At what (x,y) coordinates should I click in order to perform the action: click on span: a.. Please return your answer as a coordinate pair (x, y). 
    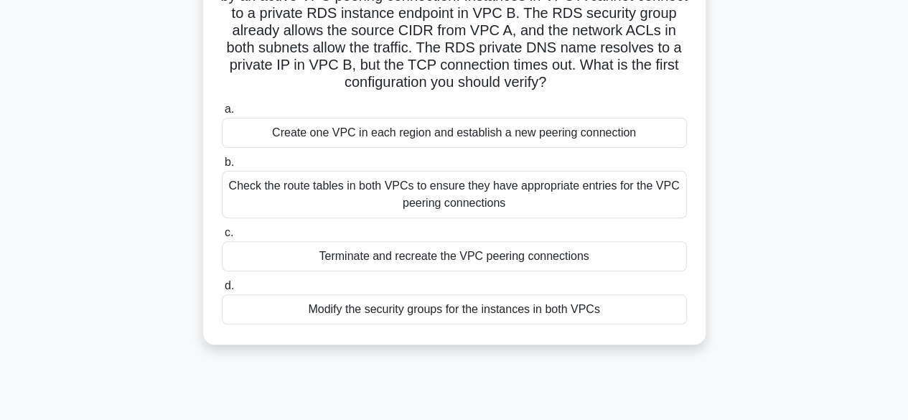
    Looking at the image, I should click on (229, 108).